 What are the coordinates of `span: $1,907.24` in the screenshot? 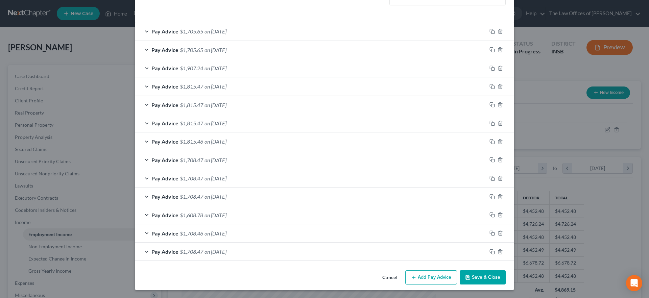 It's located at (191, 68).